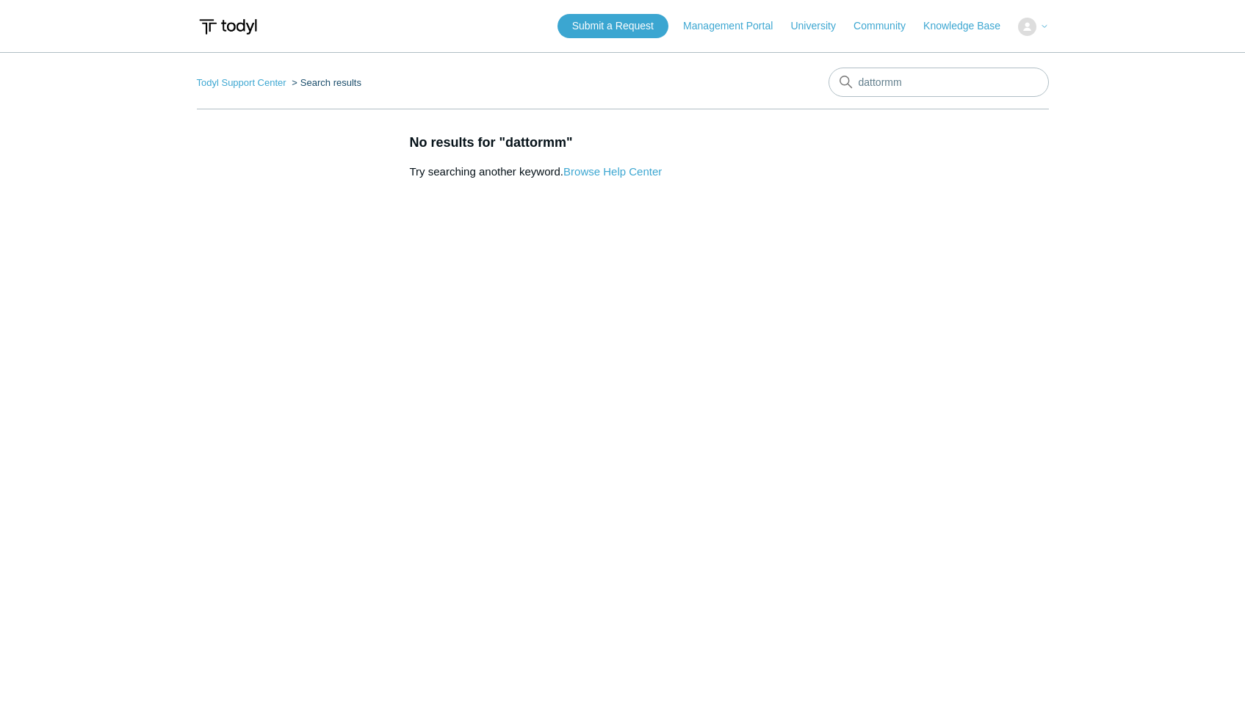 This screenshot has height=715, width=1245. Describe the element at coordinates (969, 26) in the screenshot. I see `a: Knowledge Base` at that location.